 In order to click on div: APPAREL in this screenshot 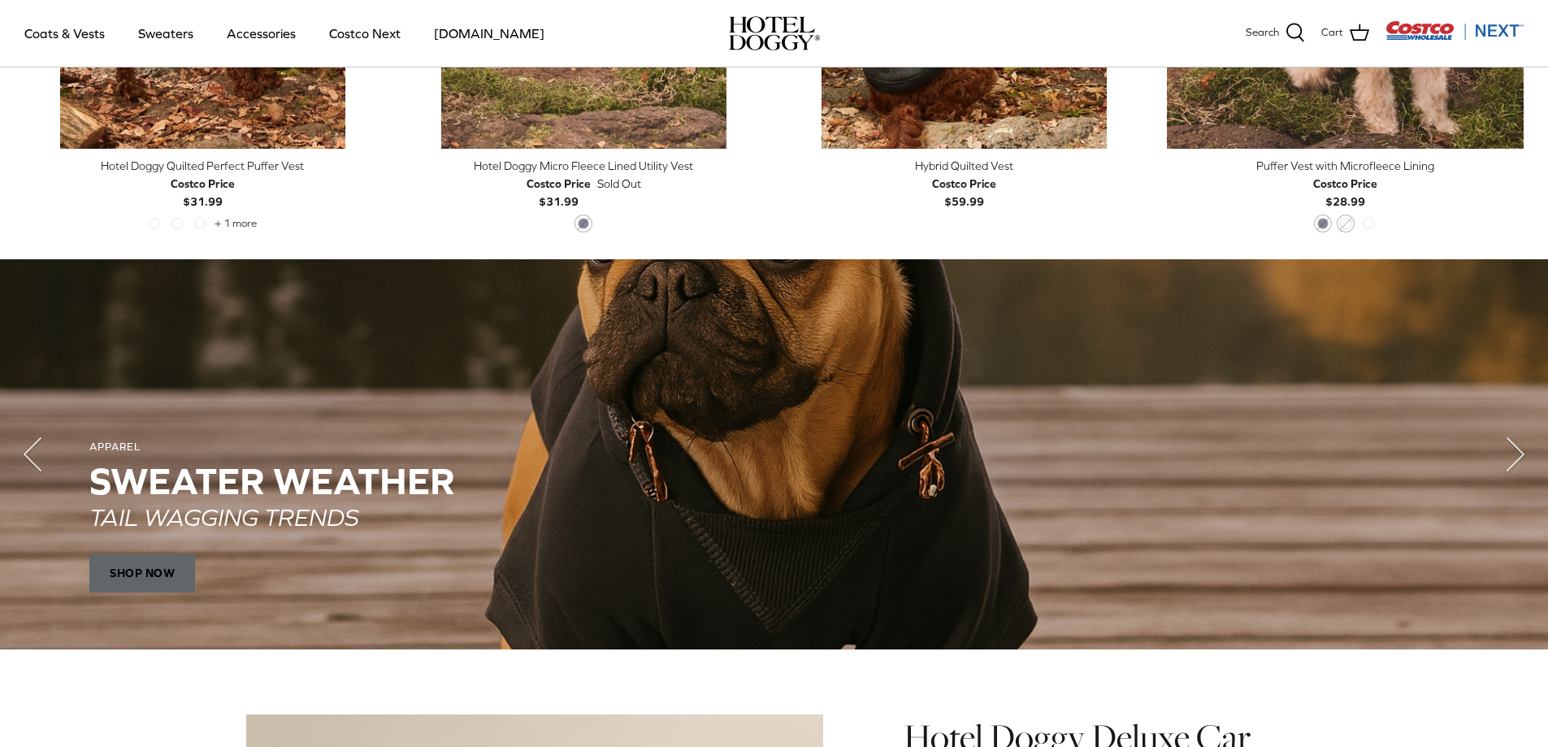, I will do `click(773, 447)`.